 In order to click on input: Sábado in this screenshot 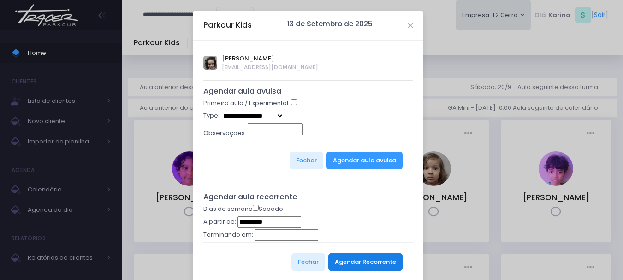, I will do `click(256, 208)`.